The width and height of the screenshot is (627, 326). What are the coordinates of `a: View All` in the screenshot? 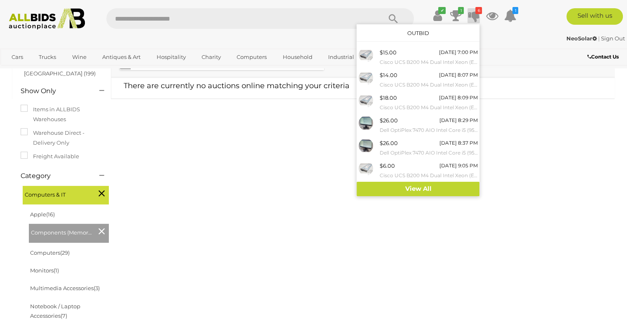 It's located at (418, 189).